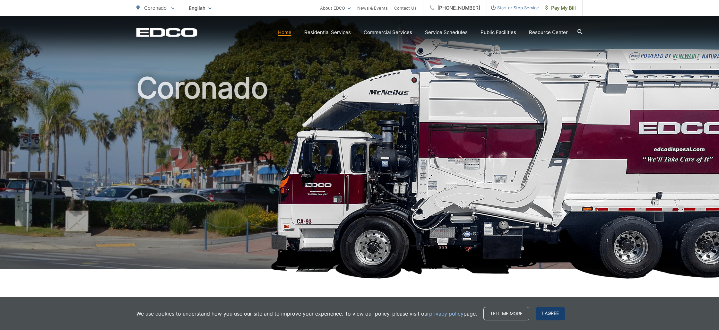  I want to click on p: We use cookies to understand how you use our site and to improve your experience. To view our pol..., so click(307, 314).